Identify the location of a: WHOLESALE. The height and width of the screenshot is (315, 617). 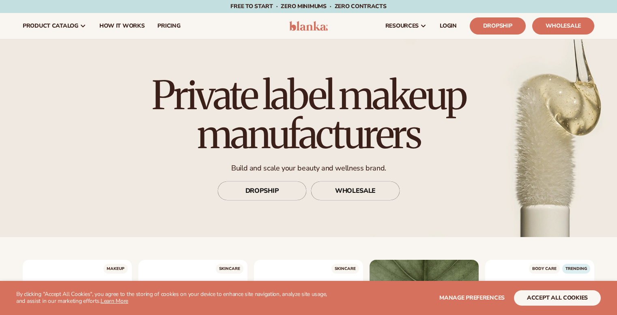
(356, 191).